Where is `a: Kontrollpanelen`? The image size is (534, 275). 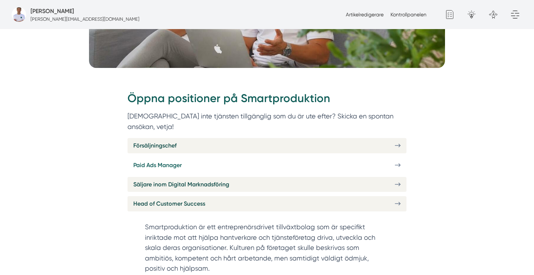
a: Kontrollpanelen is located at coordinates (408, 15).